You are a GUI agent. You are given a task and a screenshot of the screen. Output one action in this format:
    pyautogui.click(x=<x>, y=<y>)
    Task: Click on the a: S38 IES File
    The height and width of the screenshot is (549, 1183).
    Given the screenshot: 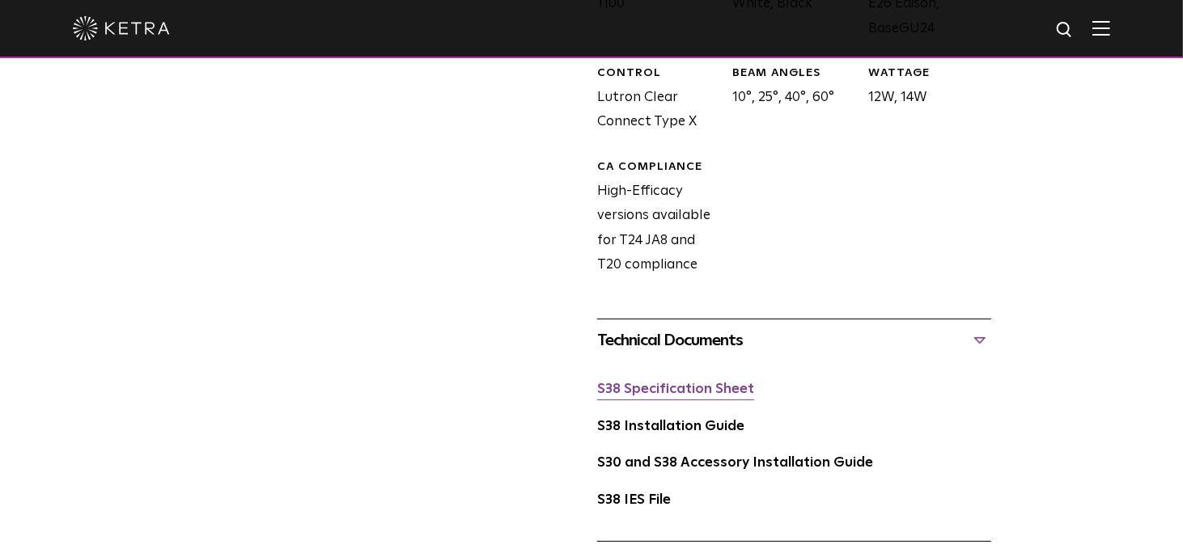 What is the action you would take?
    pyautogui.click(x=633, y=500)
    